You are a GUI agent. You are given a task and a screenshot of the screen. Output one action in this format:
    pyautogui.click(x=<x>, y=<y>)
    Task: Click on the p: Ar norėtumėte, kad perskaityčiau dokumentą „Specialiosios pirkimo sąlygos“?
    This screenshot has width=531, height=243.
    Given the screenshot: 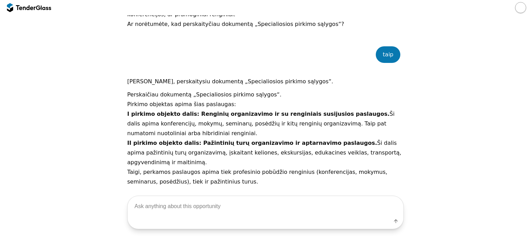 What is the action you would take?
    pyautogui.click(x=266, y=24)
    